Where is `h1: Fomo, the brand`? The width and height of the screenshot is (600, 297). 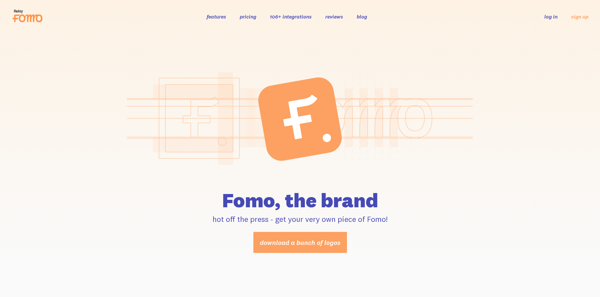
h1: Fomo, the brand is located at coordinates (300, 200).